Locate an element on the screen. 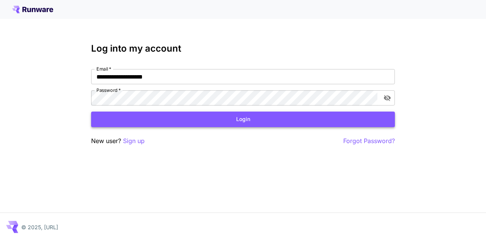 The width and height of the screenshot is (486, 241). p: Forgot Password? is located at coordinates (369, 141).